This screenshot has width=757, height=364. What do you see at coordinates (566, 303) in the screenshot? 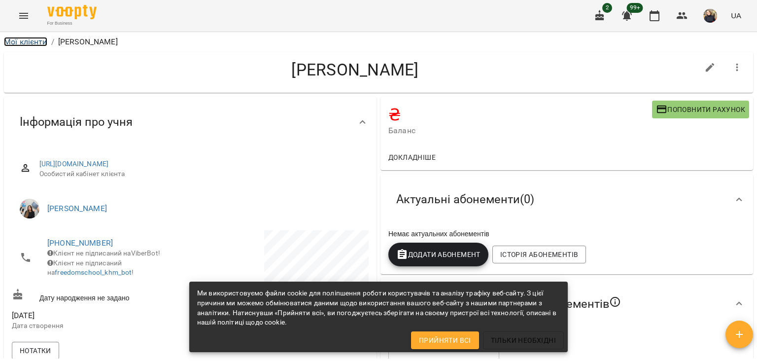
I see `div: Налаштування доступних абонементів` at bounding box center [566, 303].